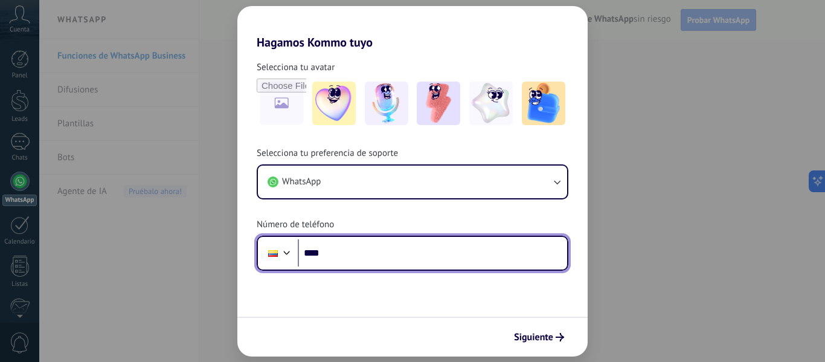 The width and height of the screenshot is (825, 362). Describe the element at coordinates (412, 28) in the screenshot. I see `h2: Hagamos Kommo tuyo` at that location.